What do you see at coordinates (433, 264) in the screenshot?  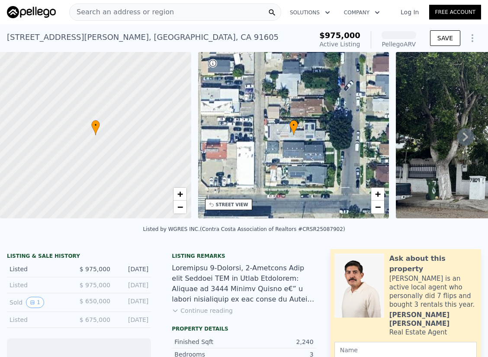 I see `div: Ask about this property` at bounding box center [433, 264].